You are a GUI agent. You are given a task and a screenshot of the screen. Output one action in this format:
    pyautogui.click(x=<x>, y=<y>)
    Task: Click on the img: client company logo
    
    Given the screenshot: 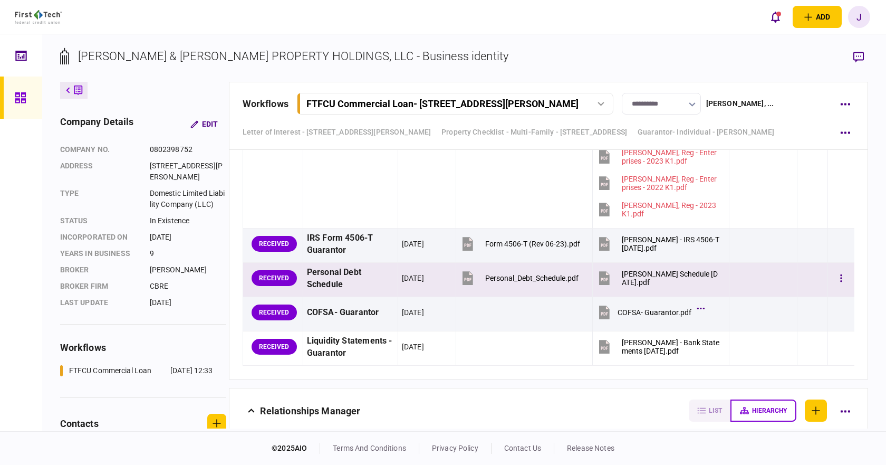 What is the action you would take?
    pyautogui.click(x=38, y=17)
    